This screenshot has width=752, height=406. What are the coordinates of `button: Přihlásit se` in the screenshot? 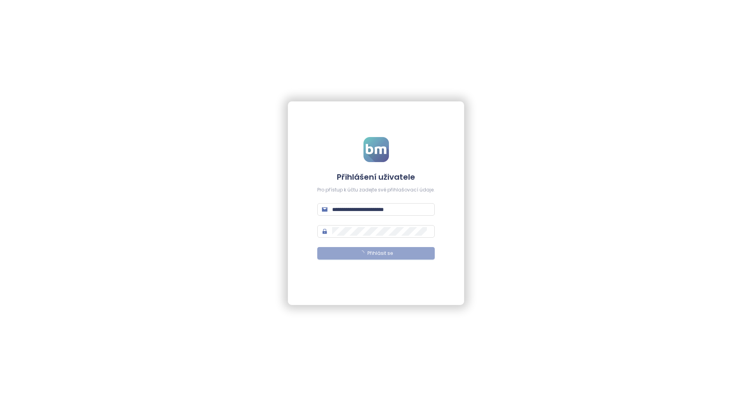 It's located at (376, 254).